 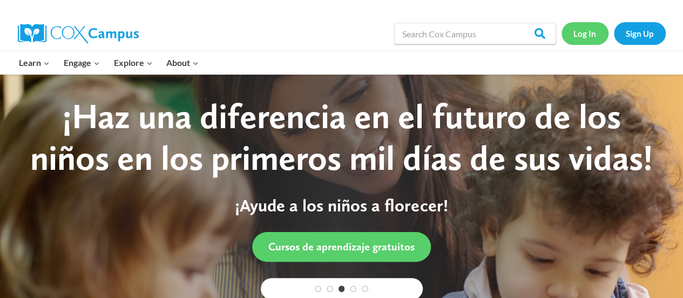 What do you see at coordinates (341, 205) in the screenshot?
I see `p: ¡Ayude a los niños a florecer!` at bounding box center [341, 205].